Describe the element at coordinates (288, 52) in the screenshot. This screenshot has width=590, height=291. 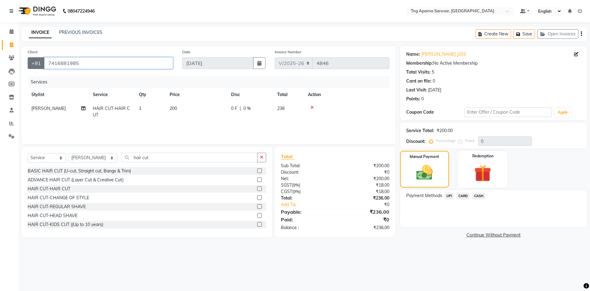
I see `label: Invoice Number` at that location.